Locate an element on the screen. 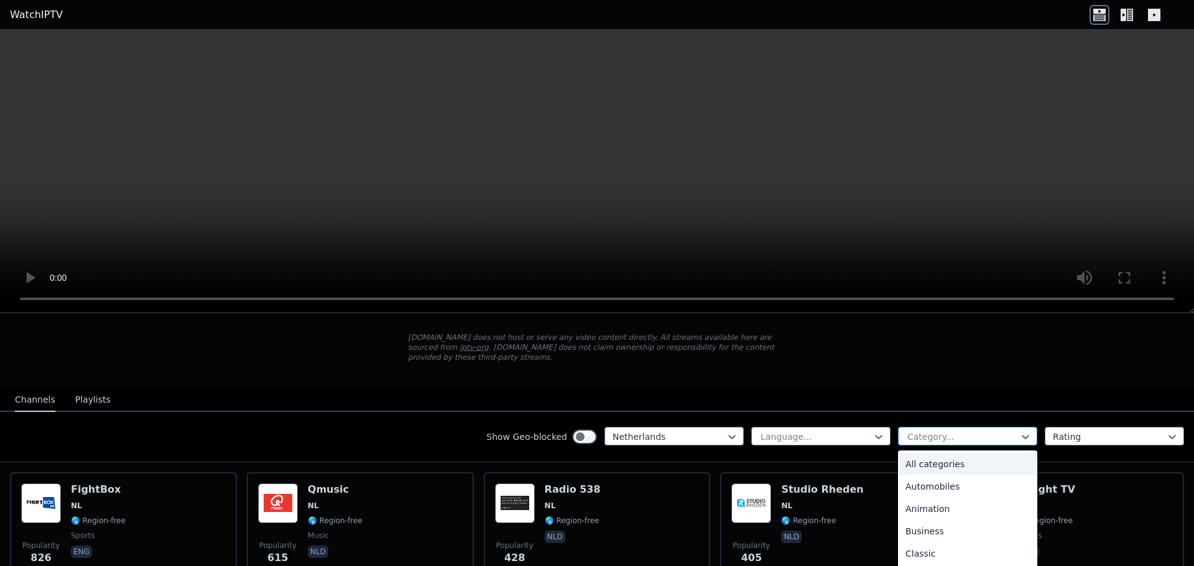  span: 615 is located at coordinates (277, 558).